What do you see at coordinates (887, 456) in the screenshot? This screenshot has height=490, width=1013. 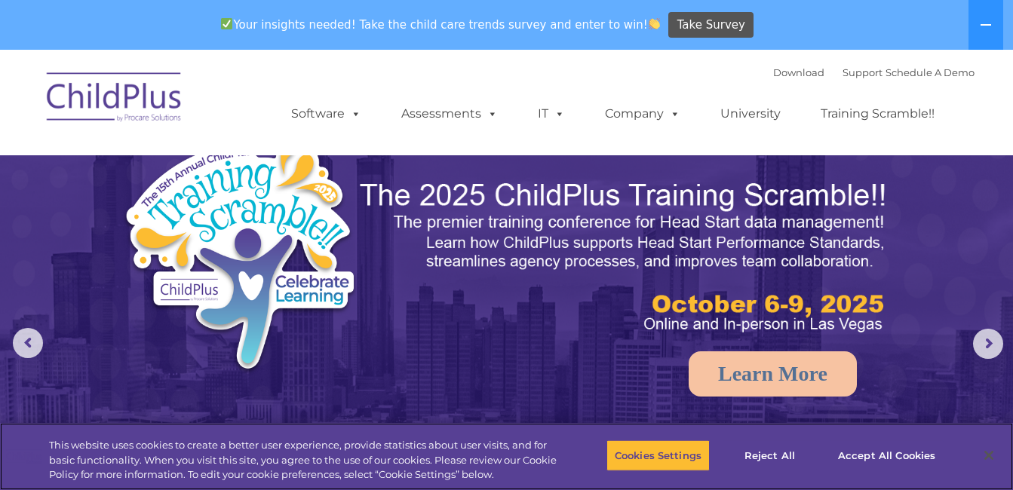 I see `button: Accept All Cookies` at bounding box center [887, 456].